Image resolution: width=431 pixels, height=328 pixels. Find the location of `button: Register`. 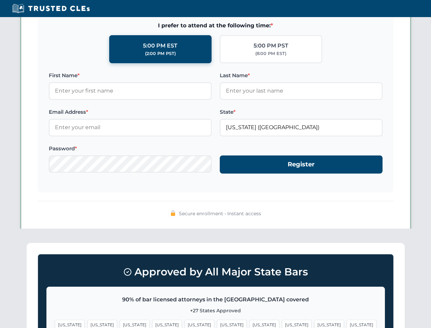

button: Register is located at coordinates (301, 164).